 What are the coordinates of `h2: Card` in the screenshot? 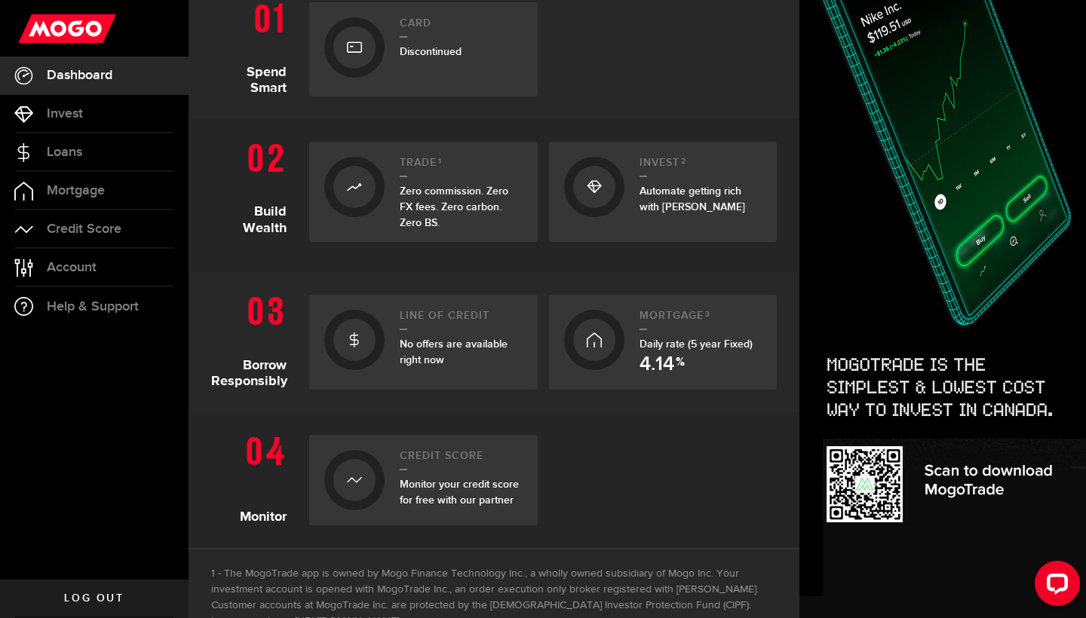 It's located at (461, 27).